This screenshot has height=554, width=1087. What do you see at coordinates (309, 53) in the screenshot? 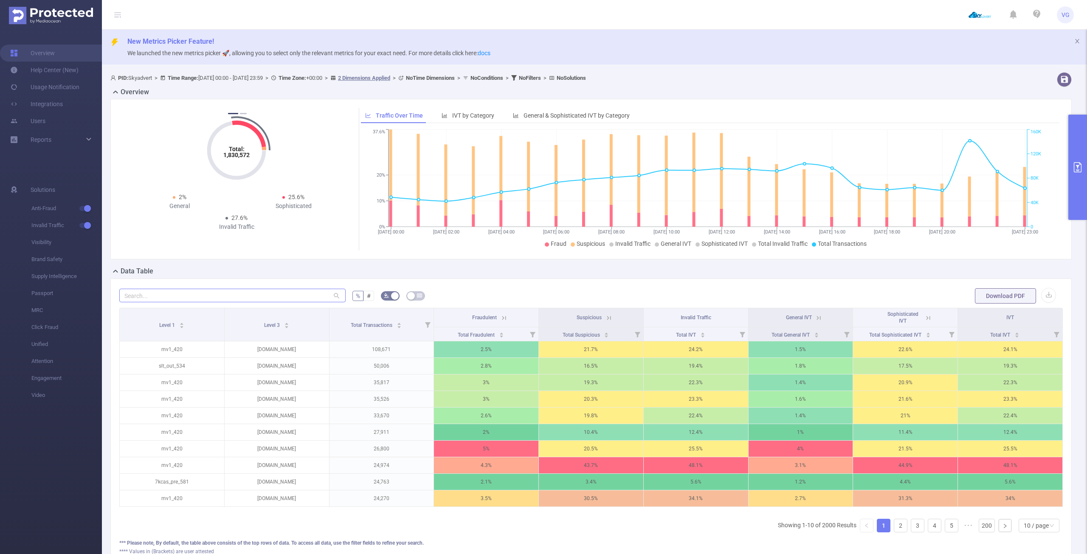
I see `span: We launched the new metrics picker 🚀, allowing you to select only the relevant metrics for your e...` at bounding box center [309, 53].